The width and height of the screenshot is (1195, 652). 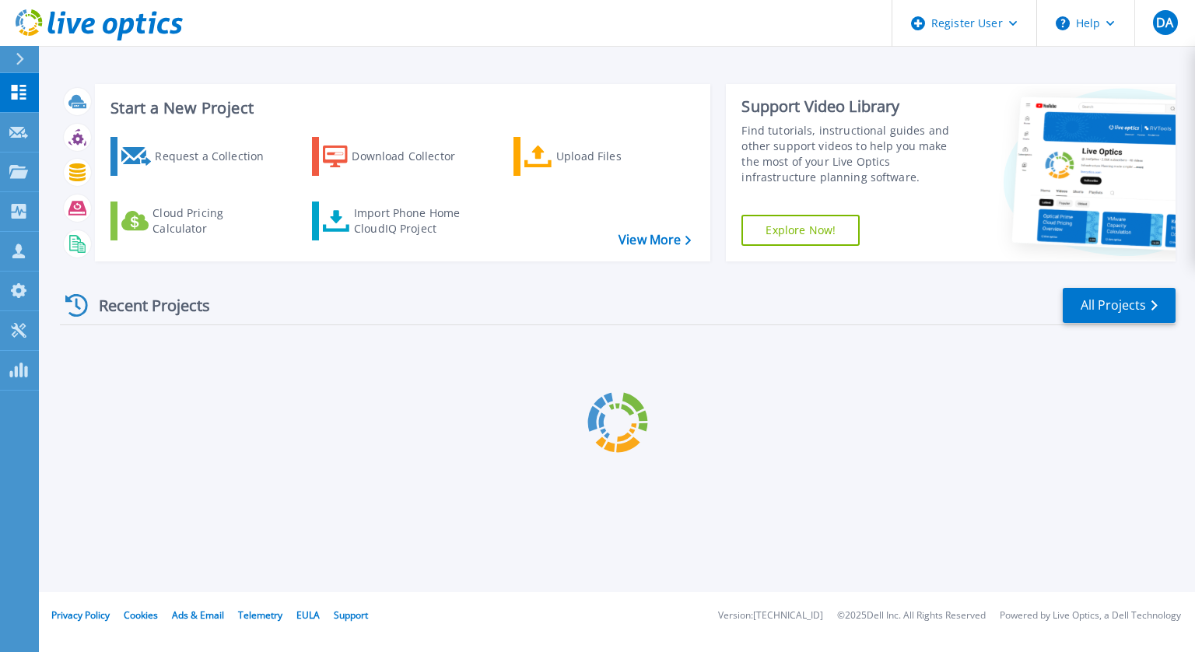 What do you see at coordinates (600, 156) in the screenshot?
I see `a: Upload Files` at bounding box center [600, 156].